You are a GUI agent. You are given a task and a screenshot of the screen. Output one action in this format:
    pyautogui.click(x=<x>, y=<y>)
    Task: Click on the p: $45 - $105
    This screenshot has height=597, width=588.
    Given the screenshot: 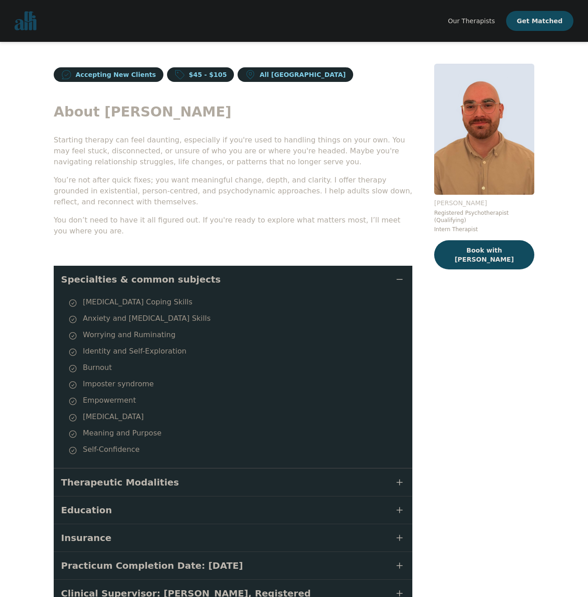 What is the action you would take?
    pyautogui.click(x=206, y=75)
    